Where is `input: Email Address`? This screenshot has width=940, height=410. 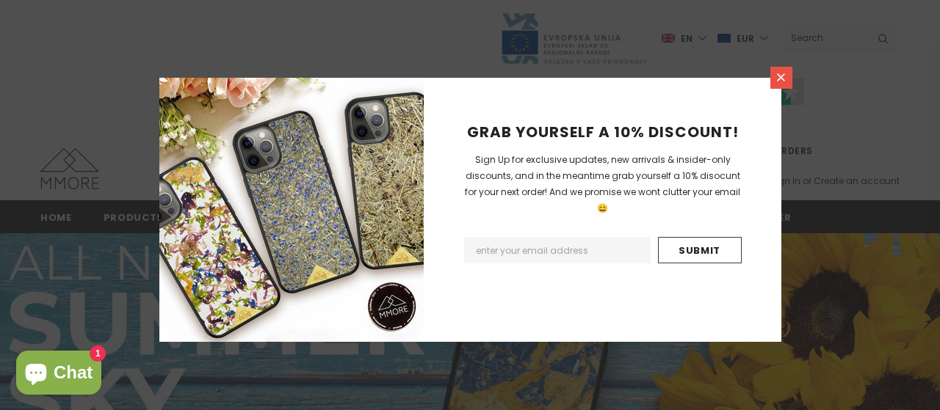
input: Email Address is located at coordinates (557, 250).